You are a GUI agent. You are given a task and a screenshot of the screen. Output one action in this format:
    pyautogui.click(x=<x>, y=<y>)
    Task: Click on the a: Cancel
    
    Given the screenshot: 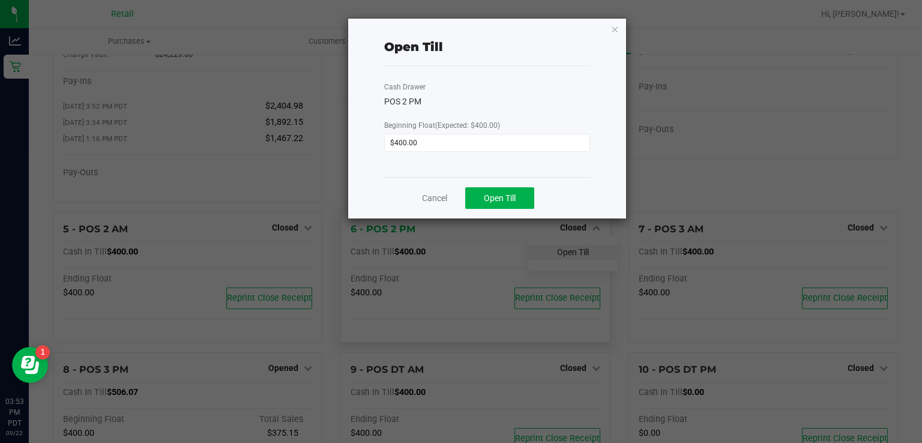 What is the action you would take?
    pyautogui.click(x=435, y=198)
    